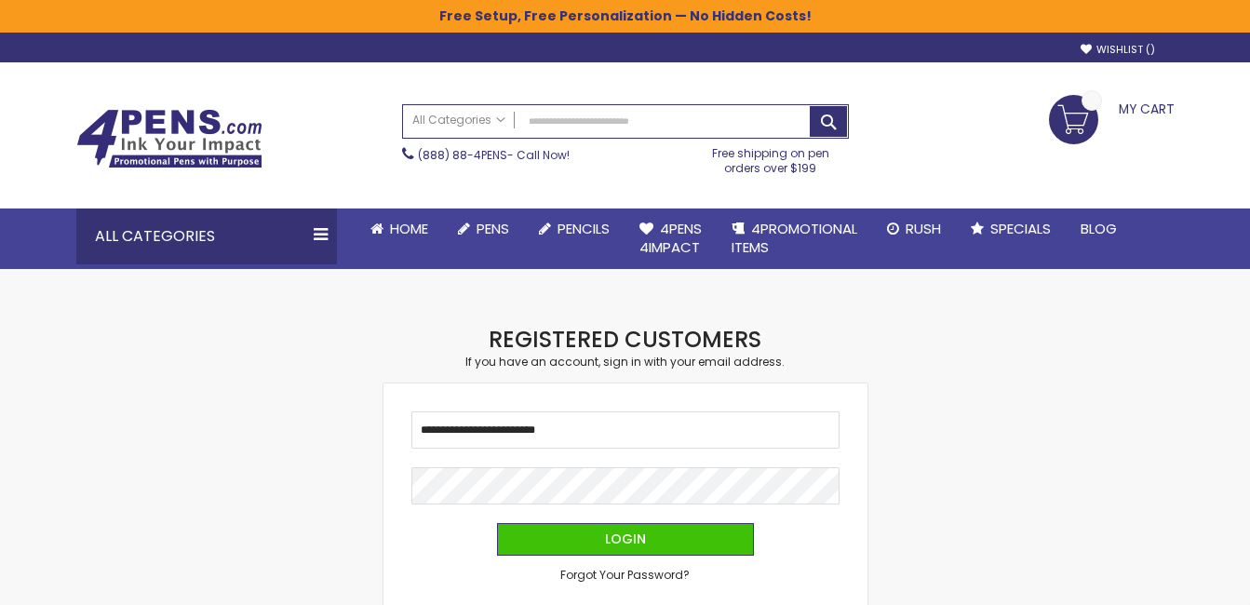 The image size is (1250, 605). What do you see at coordinates (459, 120) in the screenshot?
I see `span: All Categories` at bounding box center [459, 120].